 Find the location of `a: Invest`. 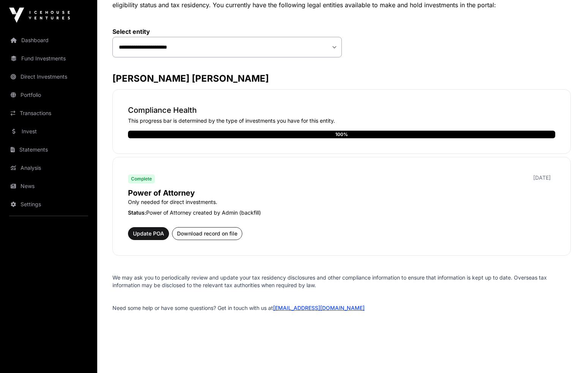

a: Invest is located at coordinates (49, 131).